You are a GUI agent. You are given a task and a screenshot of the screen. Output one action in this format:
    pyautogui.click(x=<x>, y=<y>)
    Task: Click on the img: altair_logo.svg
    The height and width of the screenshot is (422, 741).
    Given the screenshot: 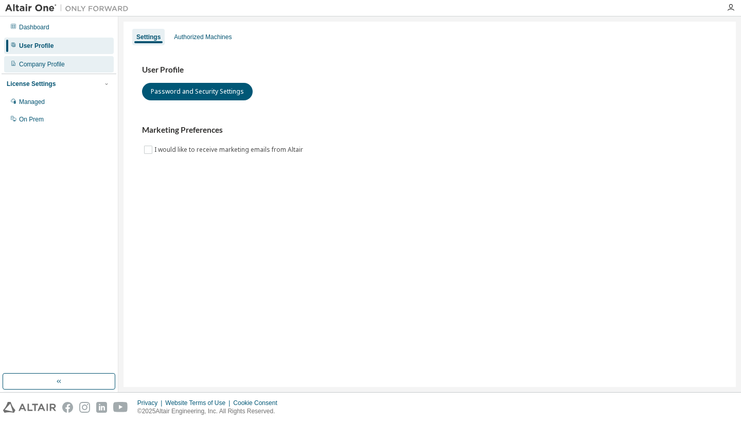 What is the action you would take?
    pyautogui.click(x=29, y=407)
    